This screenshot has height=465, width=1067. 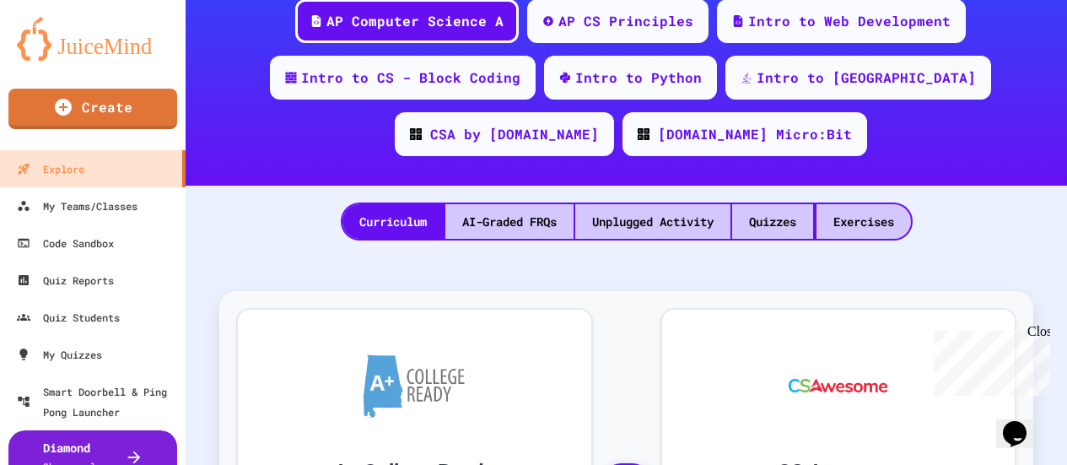 What do you see at coordinates (653, 221) in the screenshot?
I see `div: Unplugged Activity` at bounding box center [653, 221].